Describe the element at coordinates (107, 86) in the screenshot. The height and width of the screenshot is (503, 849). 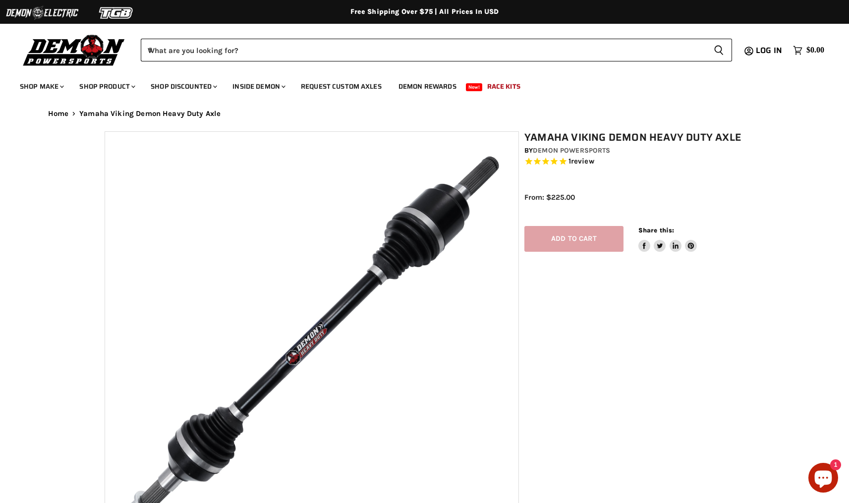
I see `a: Shop Product` at that location.